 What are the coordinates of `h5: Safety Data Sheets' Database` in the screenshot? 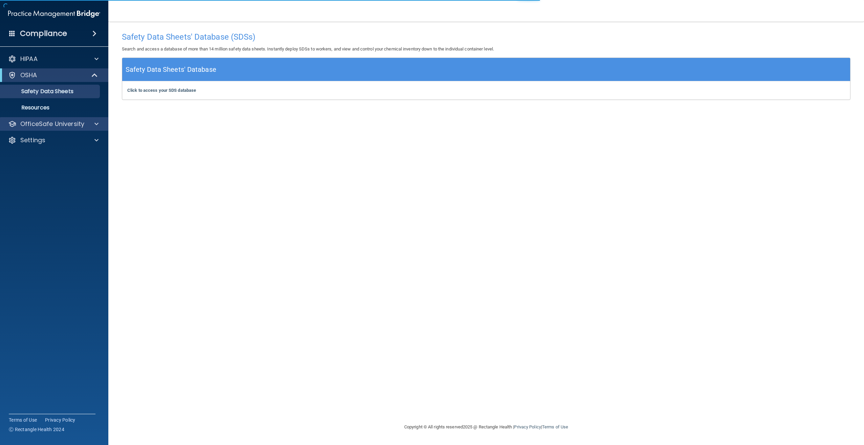 It's located at (171, 69).